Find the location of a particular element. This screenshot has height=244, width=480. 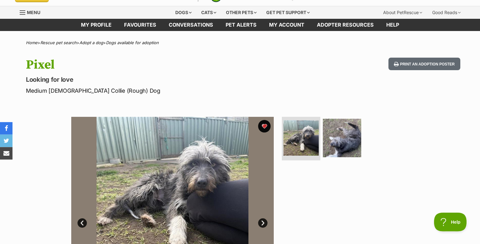

a: Prev is located at coordinates (82, 223).